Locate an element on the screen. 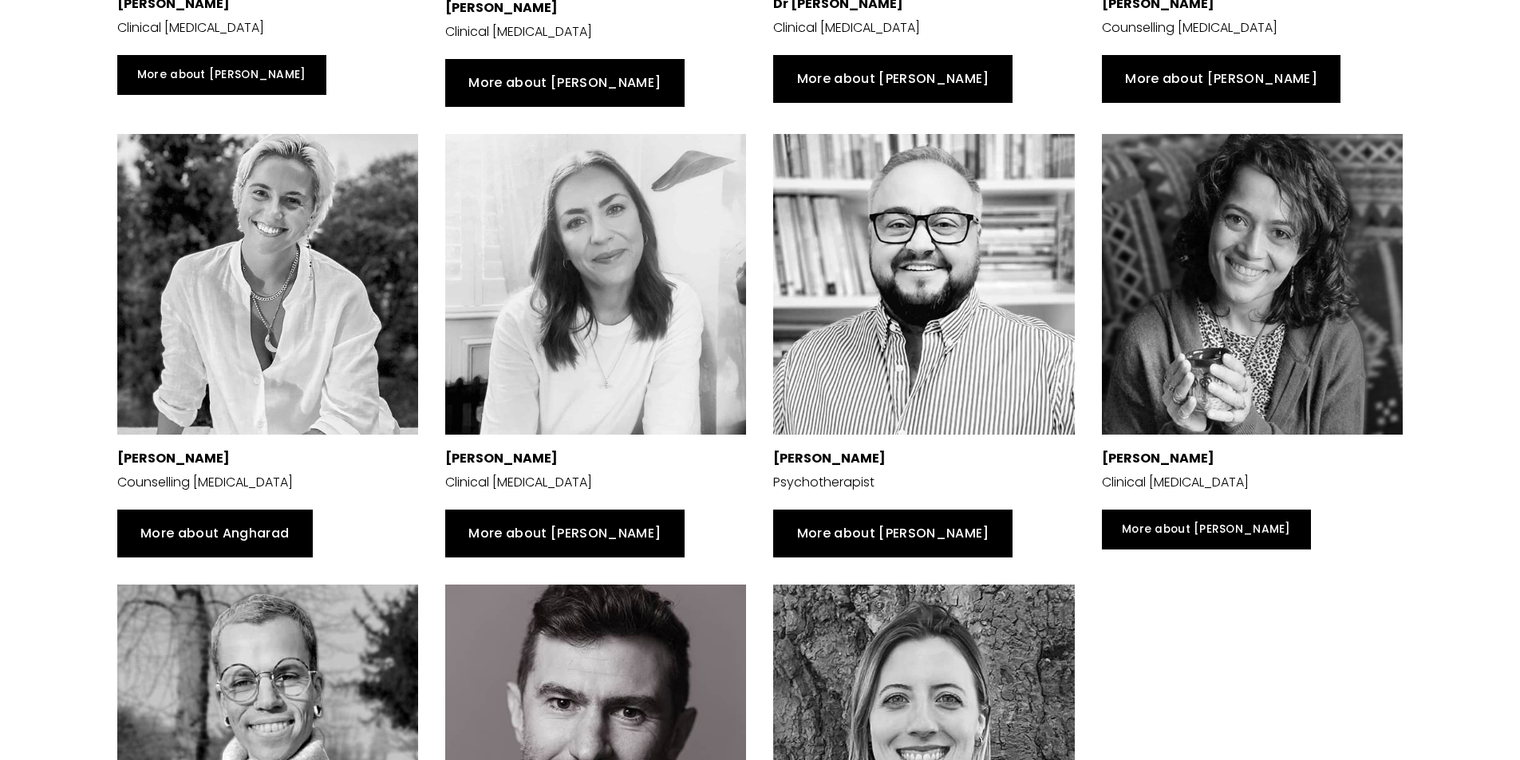 Image resolution: width=1520 pixels, height=760 pixels. p: Psychotherapist is located at coordinates (923, 483).